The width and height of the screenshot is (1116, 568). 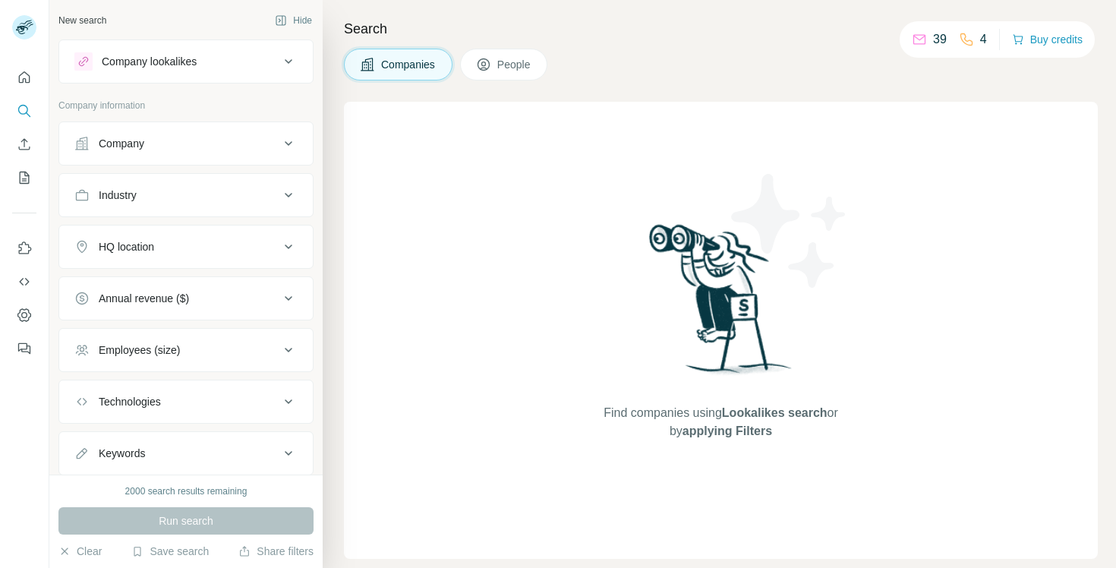 I want to click on button: Search, so click(x=24, y=111).